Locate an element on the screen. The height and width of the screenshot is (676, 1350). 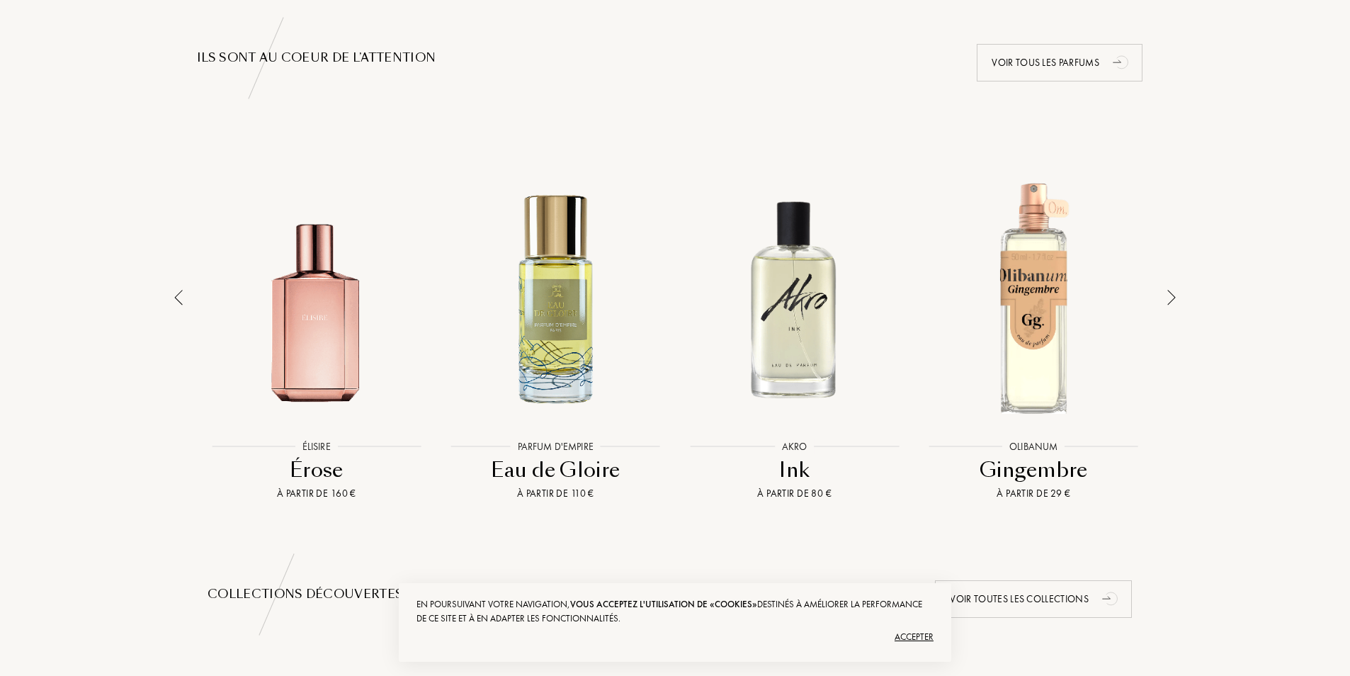
div: Akro is located at coordinates (795, 446).